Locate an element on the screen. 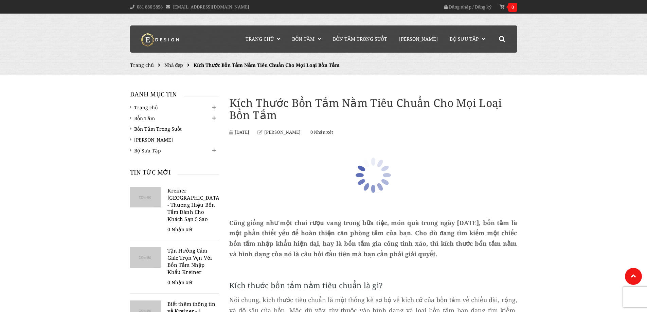  span: Danh mục tin is located at coordinates (153, 94).